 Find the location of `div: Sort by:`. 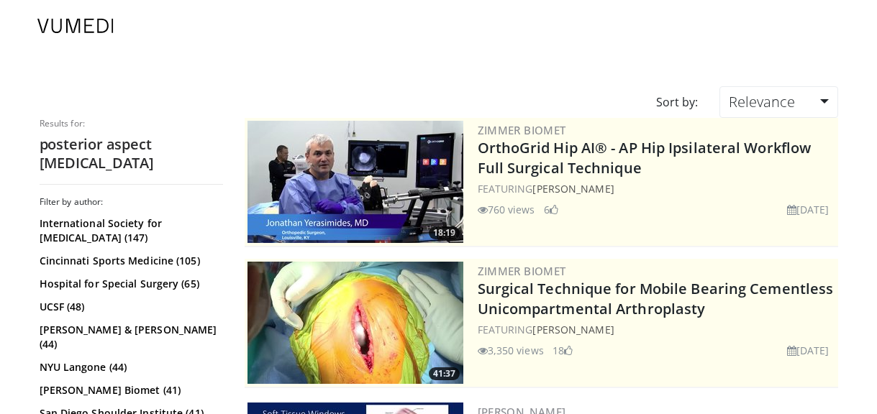

div: Sort by: is located at coordinates (677, 102).